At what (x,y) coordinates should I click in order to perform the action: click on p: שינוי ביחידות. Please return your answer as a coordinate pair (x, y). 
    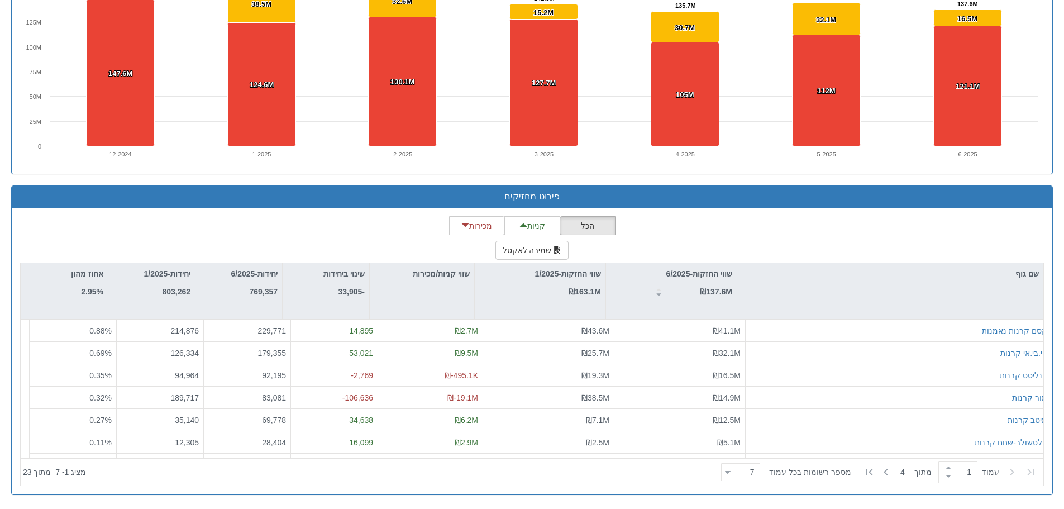
    Looking at the image, I should click on (344, 274).